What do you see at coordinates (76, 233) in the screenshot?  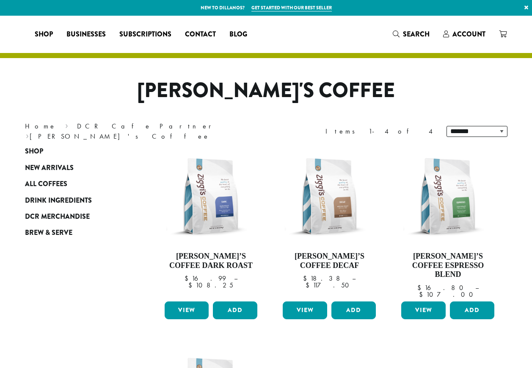 I see `a: Brew & Serve` at bounding box center [76, 233].